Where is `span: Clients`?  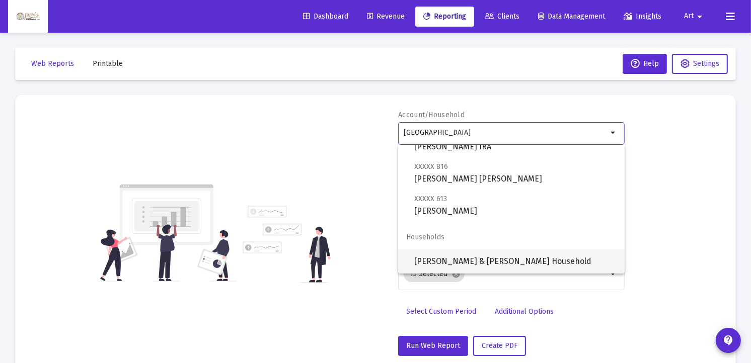 span: Clients is located at coordinates (502, 16).